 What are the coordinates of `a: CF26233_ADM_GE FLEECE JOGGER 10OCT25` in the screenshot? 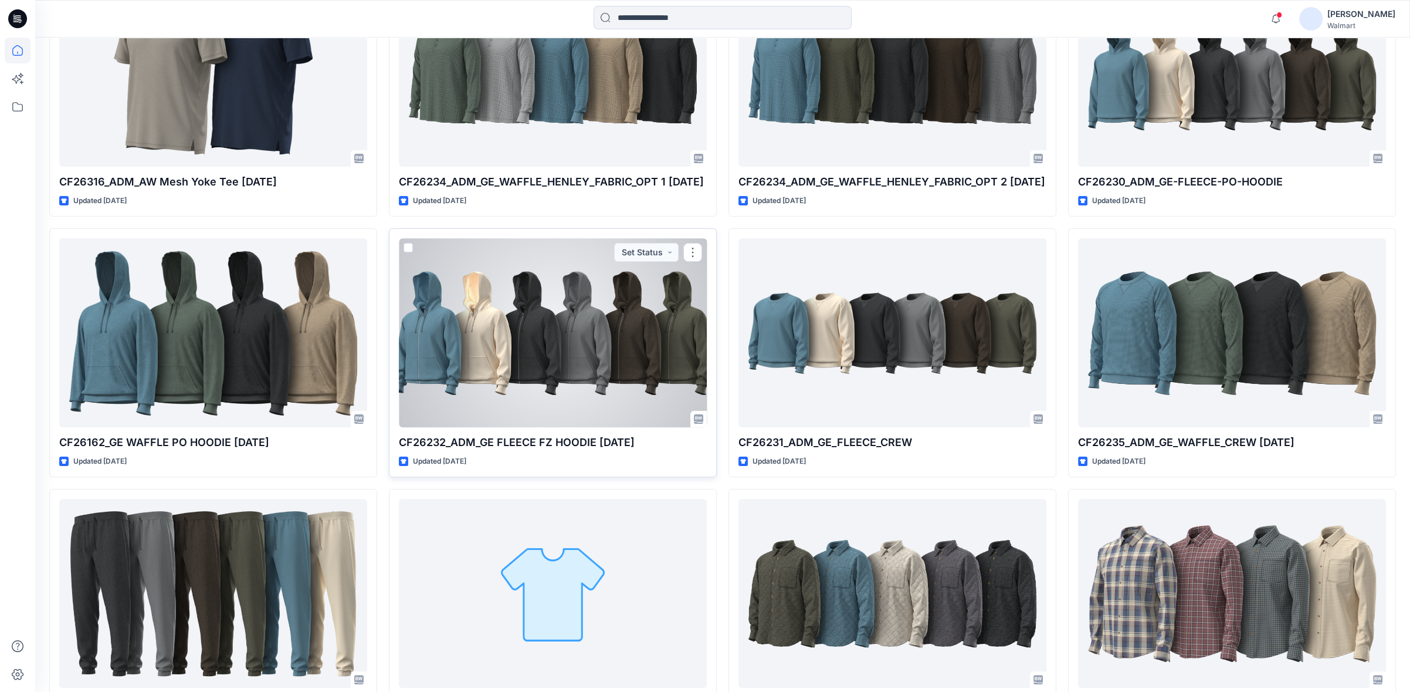 It's located at (213, 593).